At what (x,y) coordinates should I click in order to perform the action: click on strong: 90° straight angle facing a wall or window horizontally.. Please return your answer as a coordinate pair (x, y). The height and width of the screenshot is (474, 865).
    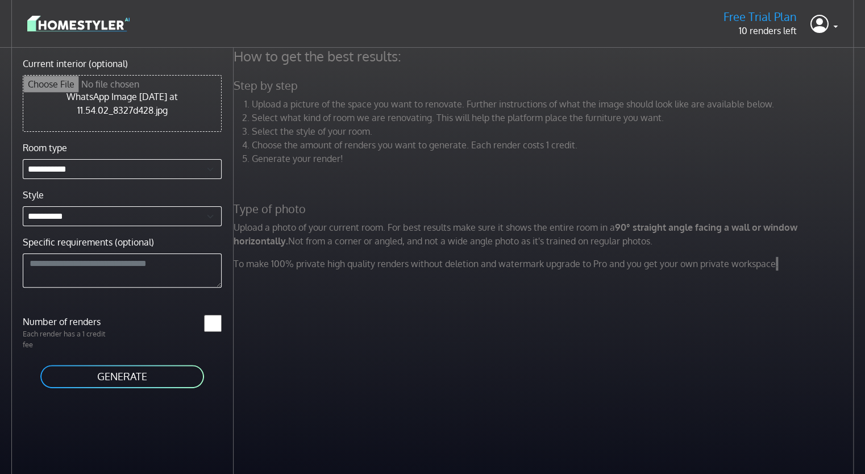
    Looking at the image, I should click on (516, 234).